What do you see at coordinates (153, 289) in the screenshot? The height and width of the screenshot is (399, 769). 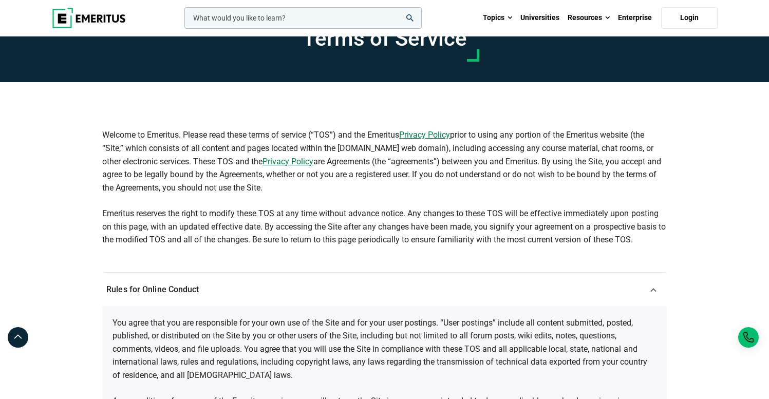 I see `span: Rules for Online Conduct` at bounding box center [153, 289].